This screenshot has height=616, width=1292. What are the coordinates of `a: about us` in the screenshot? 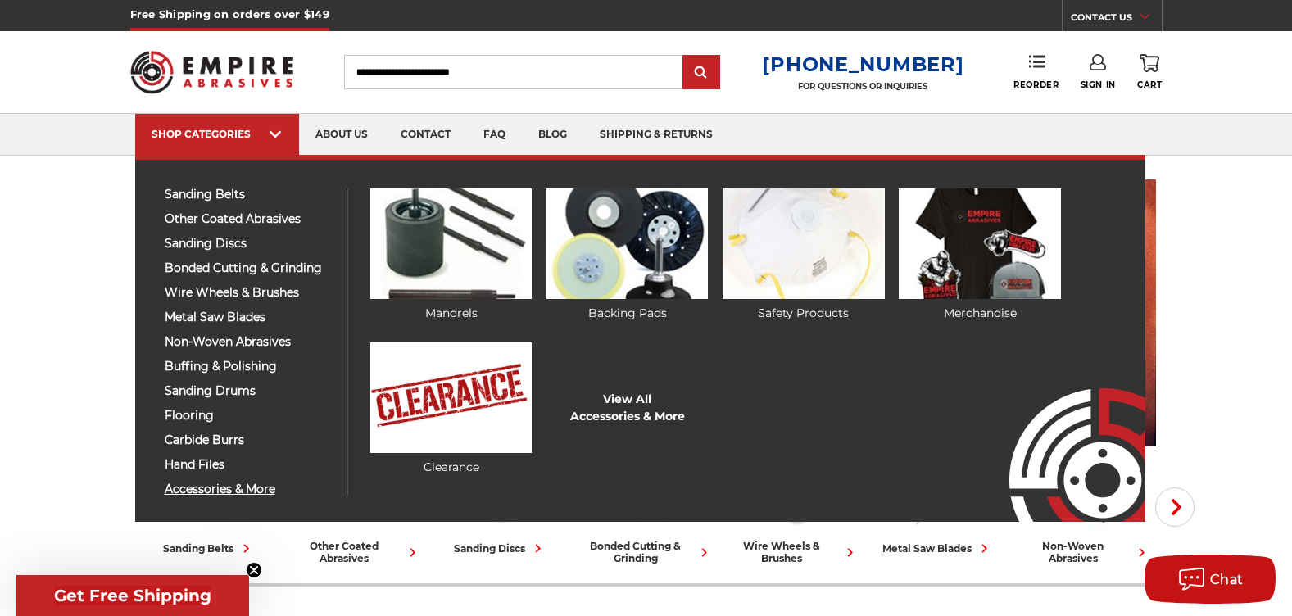 It's located at (342, 134).